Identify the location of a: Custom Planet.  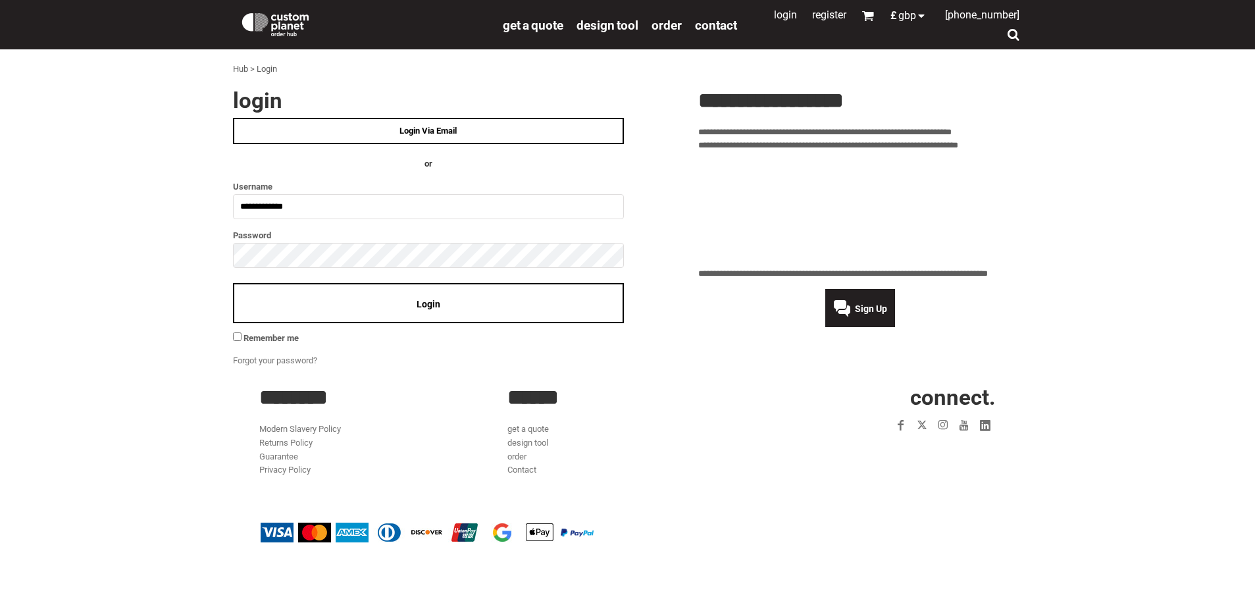
(365, 23).